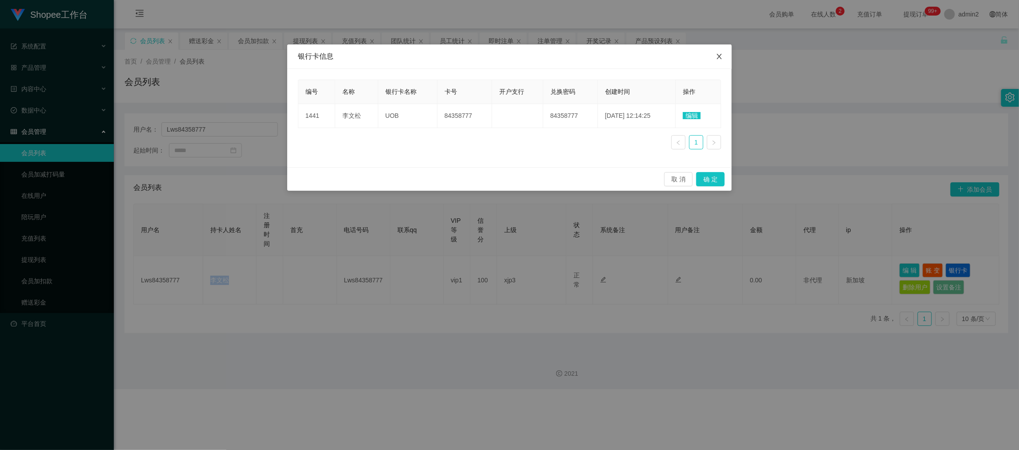 Image resolution: width=1019 pixels, height=450 pixels. Describe the element at coordinates (352, 116) in the screenshot. I see `span: 李文松` at that location.